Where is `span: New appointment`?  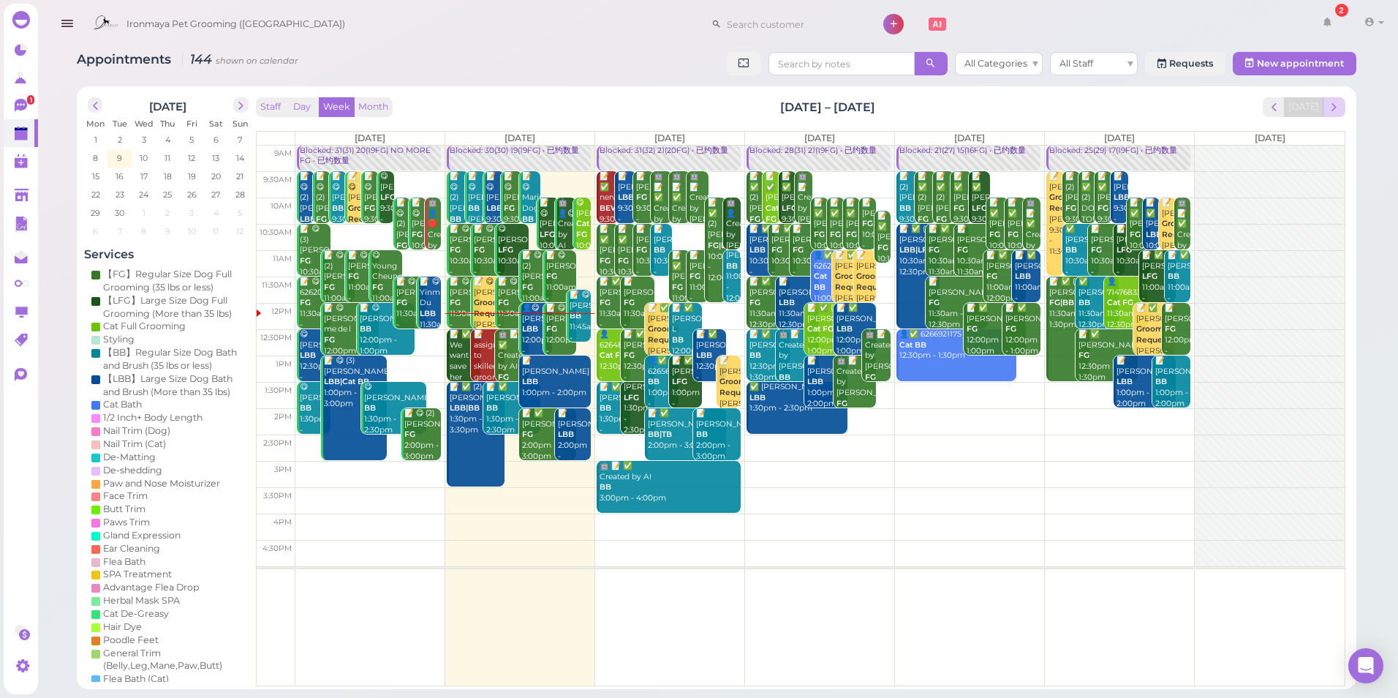 span: New appointment is located at coordinates (1300, 63).